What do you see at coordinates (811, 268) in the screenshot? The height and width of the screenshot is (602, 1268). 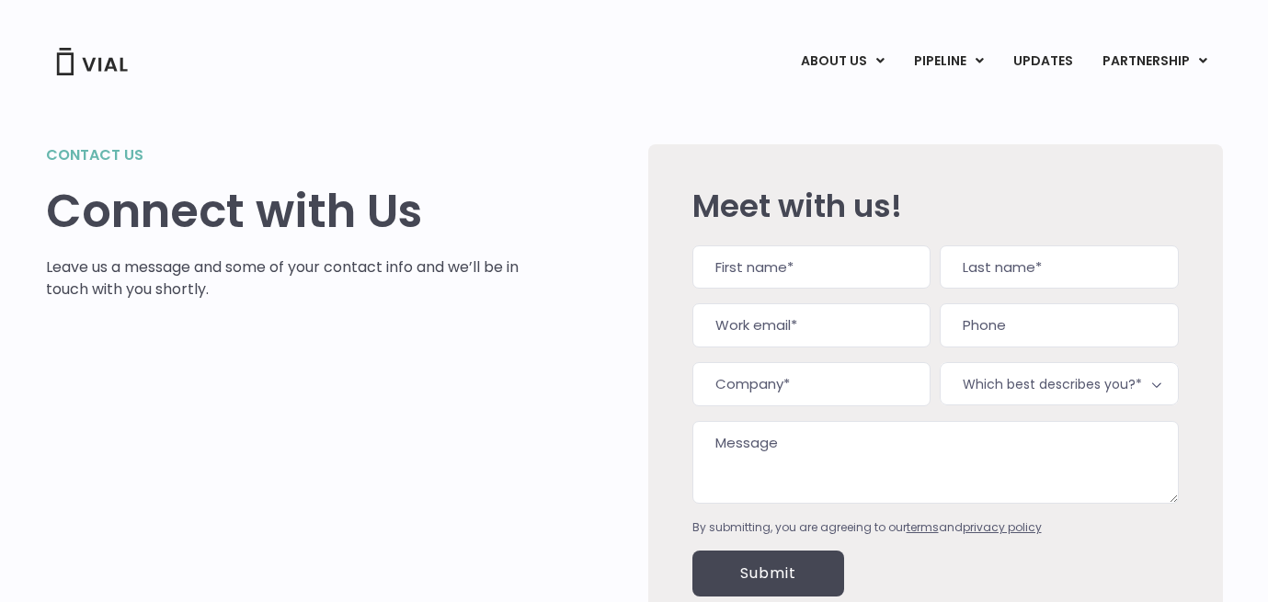 I see `input: First name*` at bounding box center [811, 268].